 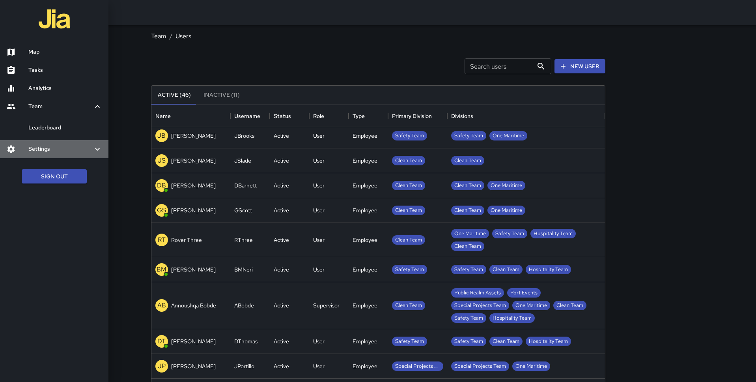 I want to click on h6: Settings, so click(x=60, y=149).